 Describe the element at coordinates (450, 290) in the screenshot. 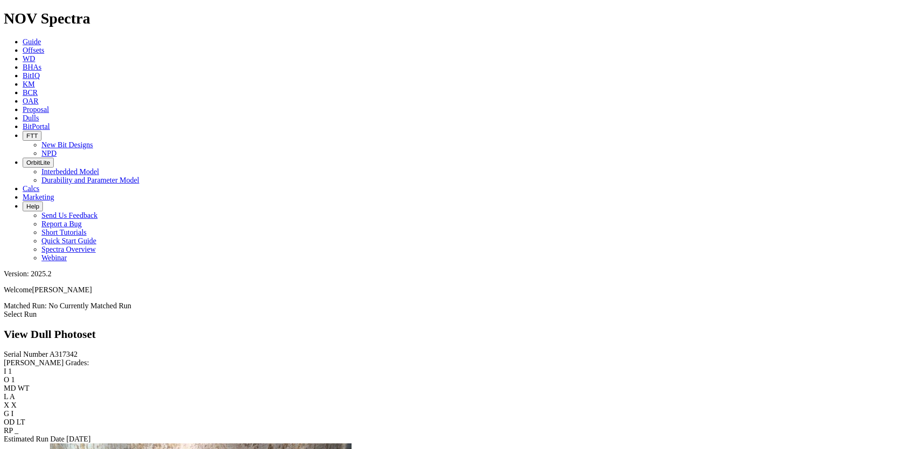

I see `p: Welcome` at that location.